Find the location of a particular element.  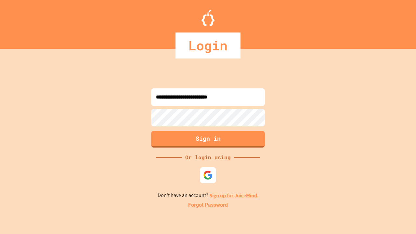

p: Don't have an account? is located at coordinates (208, 196).